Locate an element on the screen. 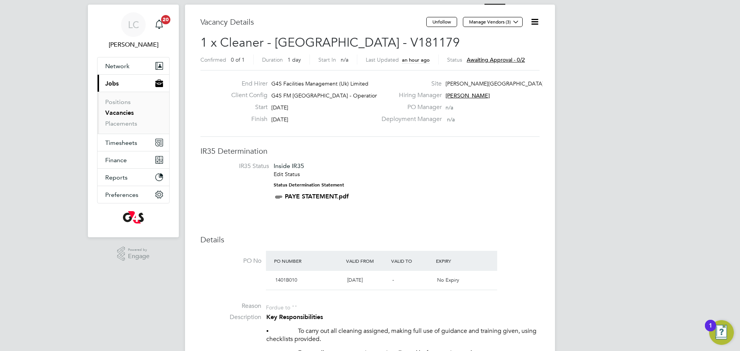 Image resolution: width=740 pixels, height=351 pixels. div: For due to "" is located at coordinates (281, 306).